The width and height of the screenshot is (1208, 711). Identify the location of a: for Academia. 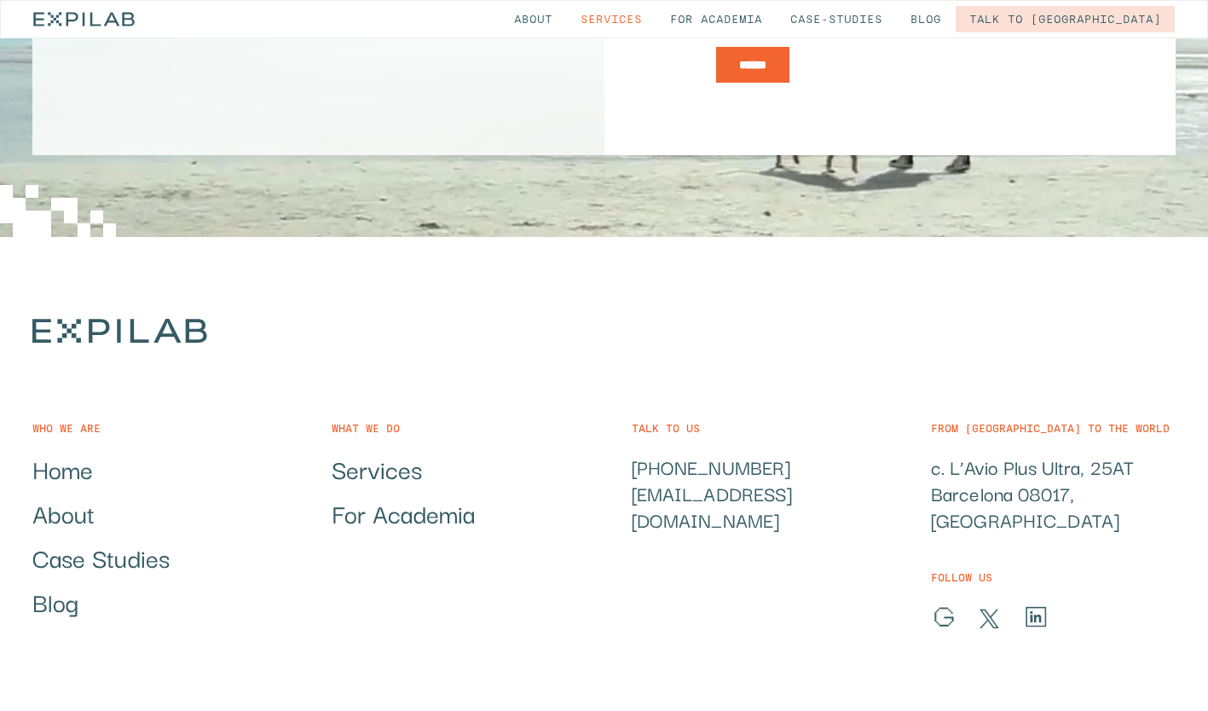
(716, 19).